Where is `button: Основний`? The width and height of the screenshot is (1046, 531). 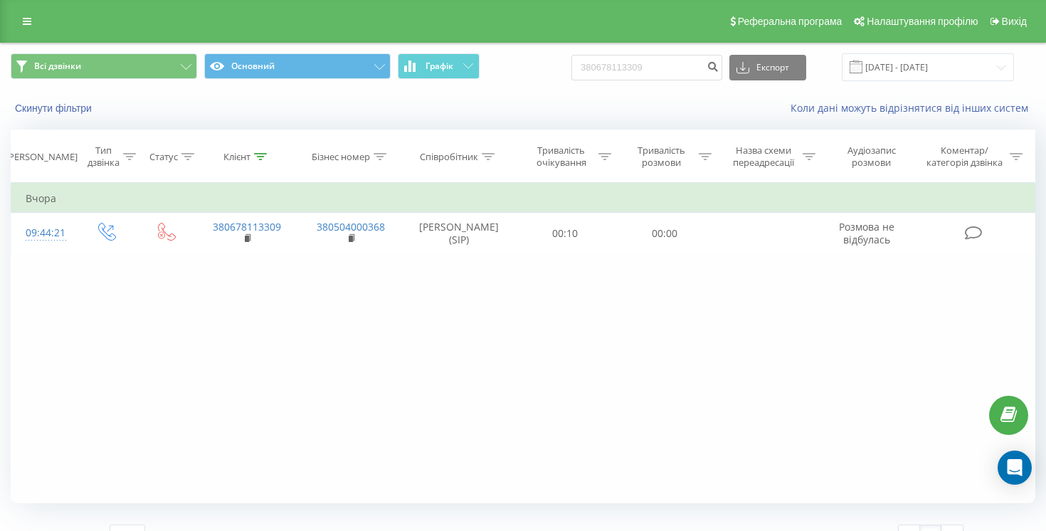
button: Основний is located at coordinates (297, 66).